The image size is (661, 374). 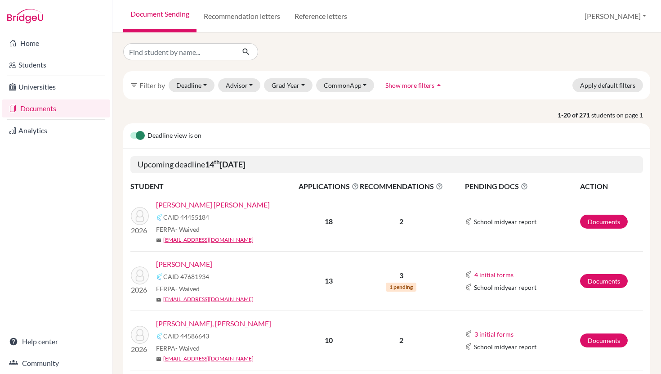 I want to click on a: Community, so click(x=56, y=363).